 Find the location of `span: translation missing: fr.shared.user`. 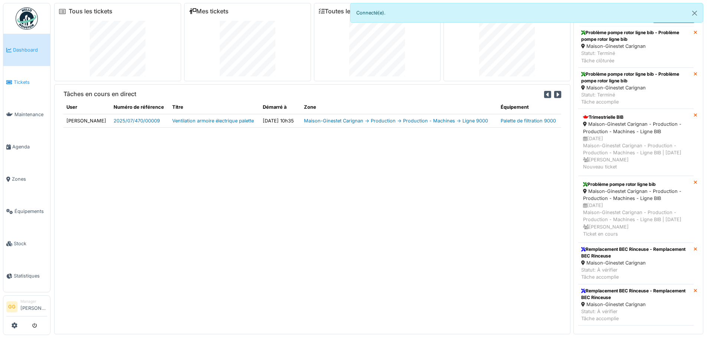

span: translation missing: fr.shared.user is located at coordinates (72, 107).